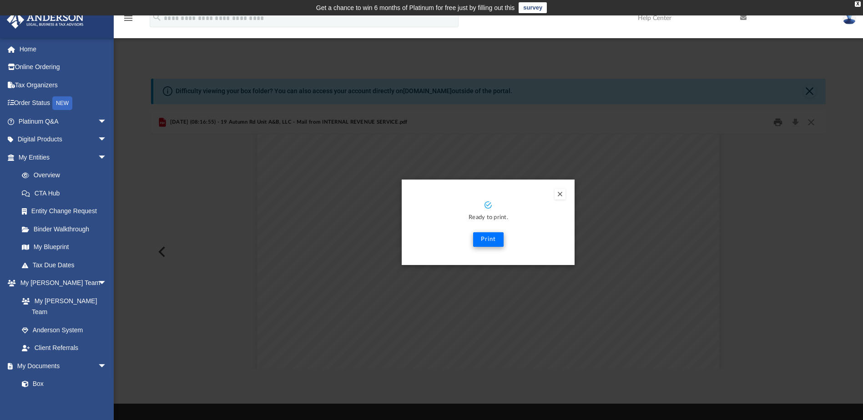 This screenshot has height=420, width=863. Describe the element at coordinates (66, 193) in the screenshot. I see `a: CTA Hub` at that location.